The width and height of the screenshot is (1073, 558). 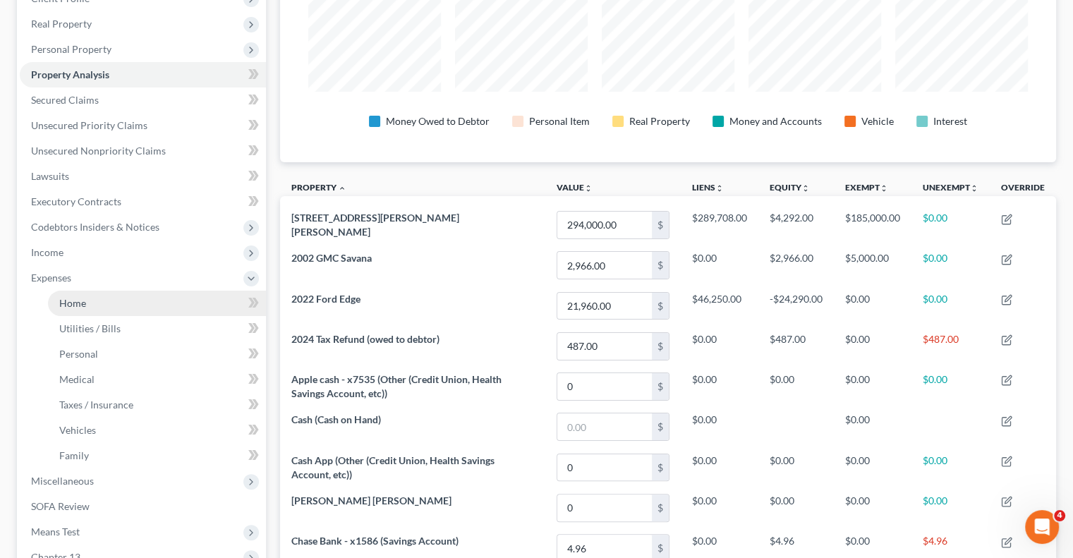 What do you see at coordinates (708, 187) in the screenshot?
I see `a: Liensunfold_more` at bounding box center [708, 187].